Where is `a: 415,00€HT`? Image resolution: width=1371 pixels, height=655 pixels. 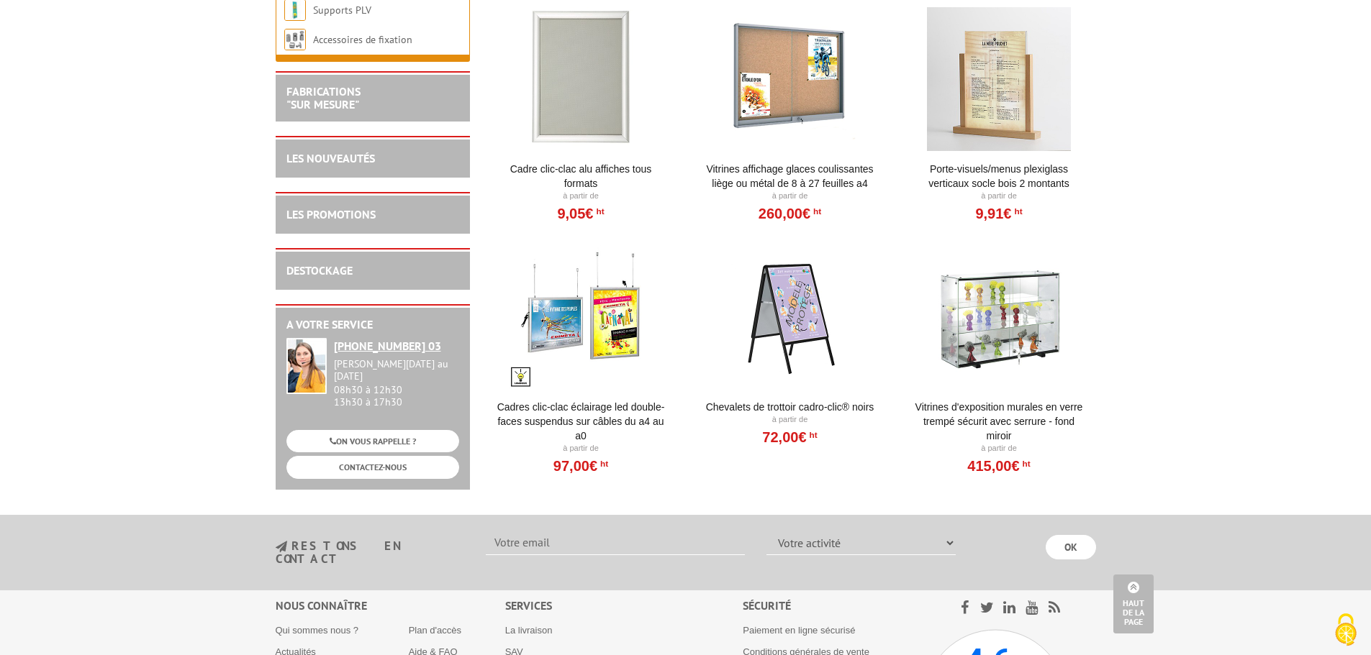 a: 415,00€HT is located at coordinates (998, 466).